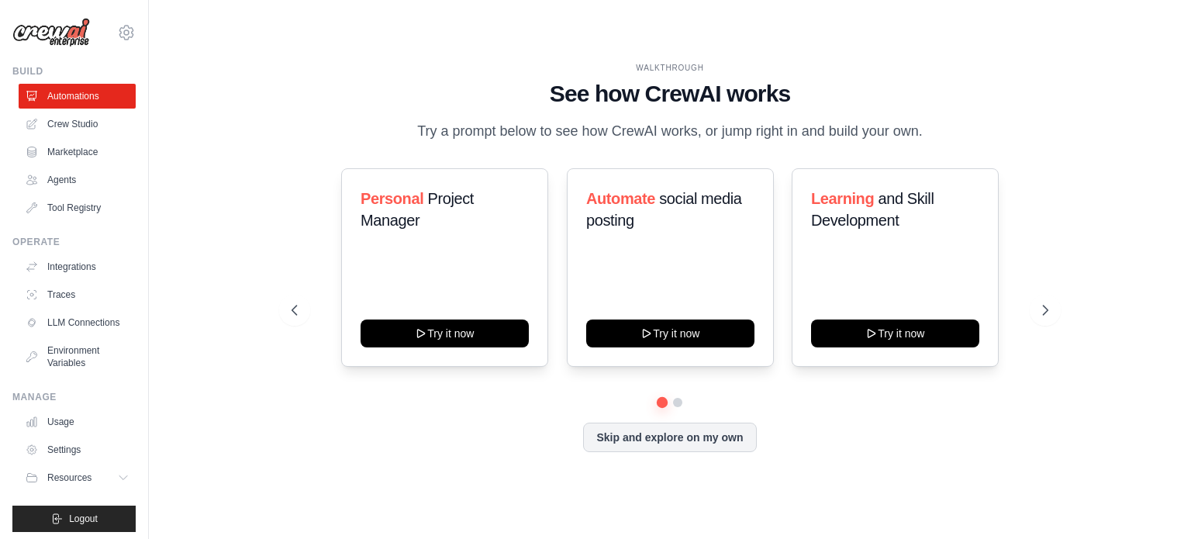  What do you see at coordinates (77, 323) in the screenshot?
I see `a: LLM Connections` at bounding box center [77, 323].